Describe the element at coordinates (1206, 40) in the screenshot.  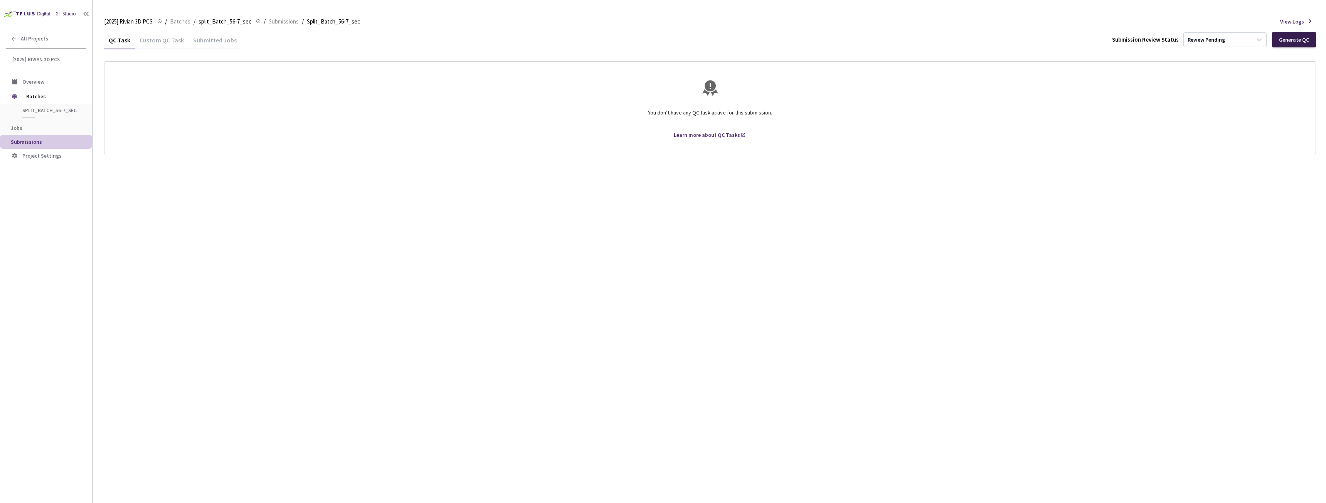
I see `div: Review Pending` at that location.